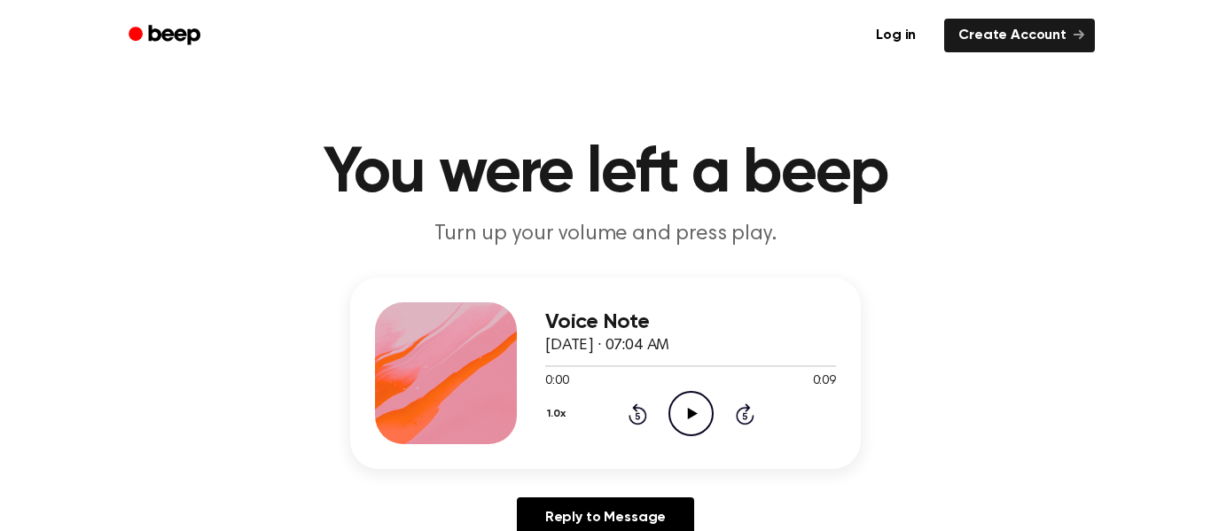 This screenshot has height=531, width=1211. Describe the element at coordinates (605, 174) in the screenshot. I see `h1: You were left a beep` at that location.